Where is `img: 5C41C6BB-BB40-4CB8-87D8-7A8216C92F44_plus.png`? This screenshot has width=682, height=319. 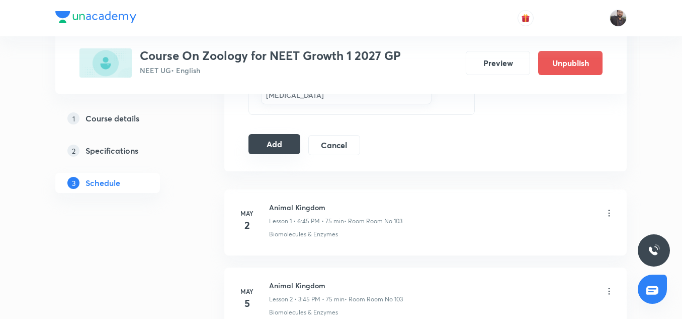
img: 5C41C6BB-BB40-4CB8-87D8-7A8216C92F44_plus.png is located at coordinates (106, 63).